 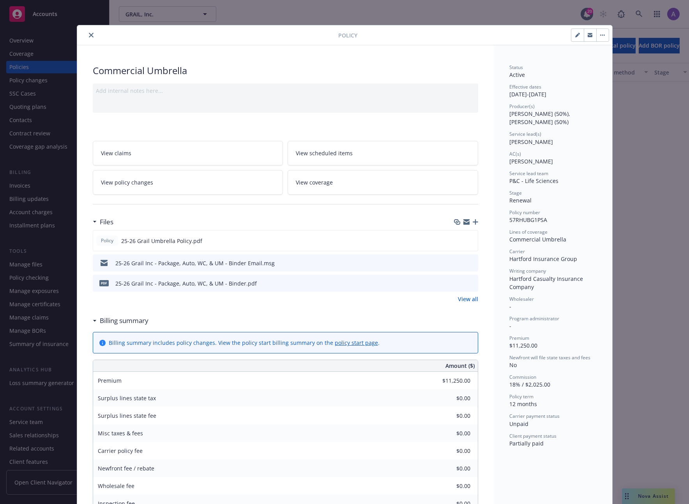 I want to click on span: No, so click(x=513, y=365).